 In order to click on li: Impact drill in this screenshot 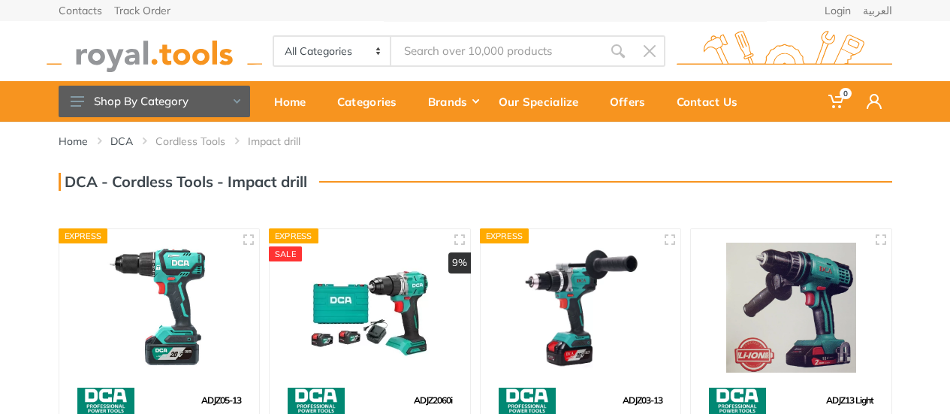, I will do `click(285, 141)`.